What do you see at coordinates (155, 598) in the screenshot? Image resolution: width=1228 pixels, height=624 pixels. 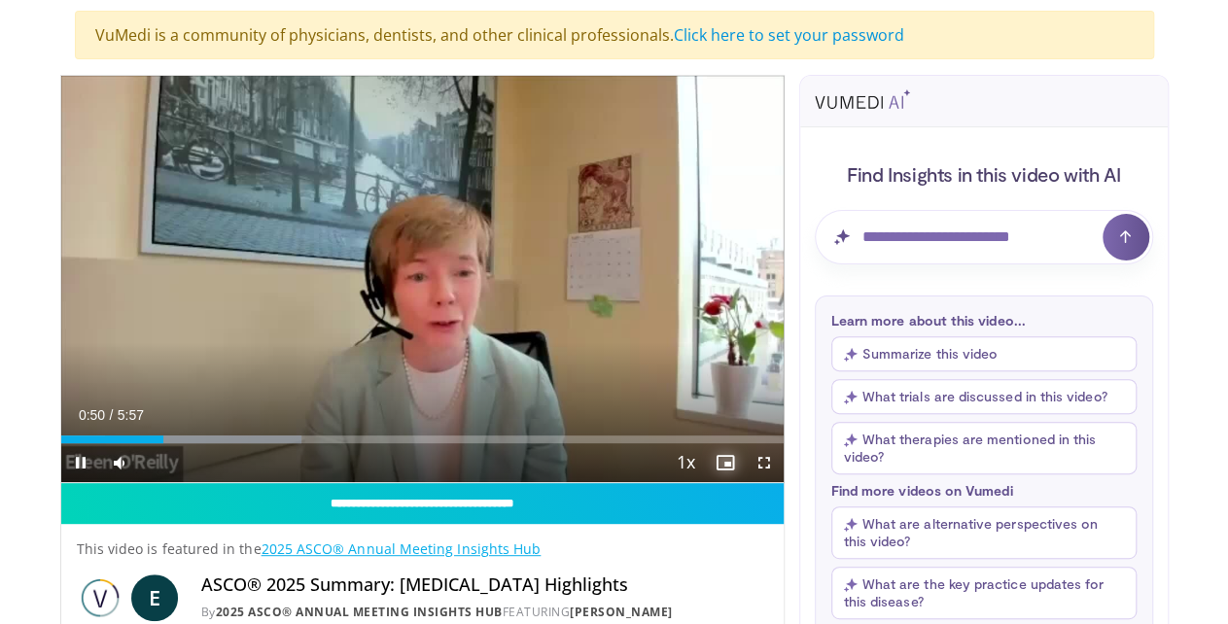 I see `a: E` at bounding box center [155, 598].